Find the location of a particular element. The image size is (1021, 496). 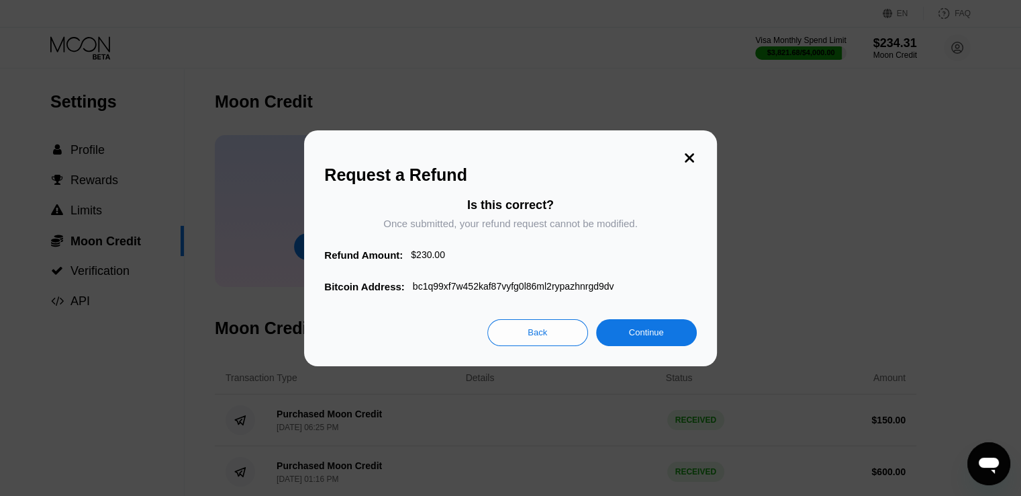

div: Request a Refund is located at coordinates (510, 175).